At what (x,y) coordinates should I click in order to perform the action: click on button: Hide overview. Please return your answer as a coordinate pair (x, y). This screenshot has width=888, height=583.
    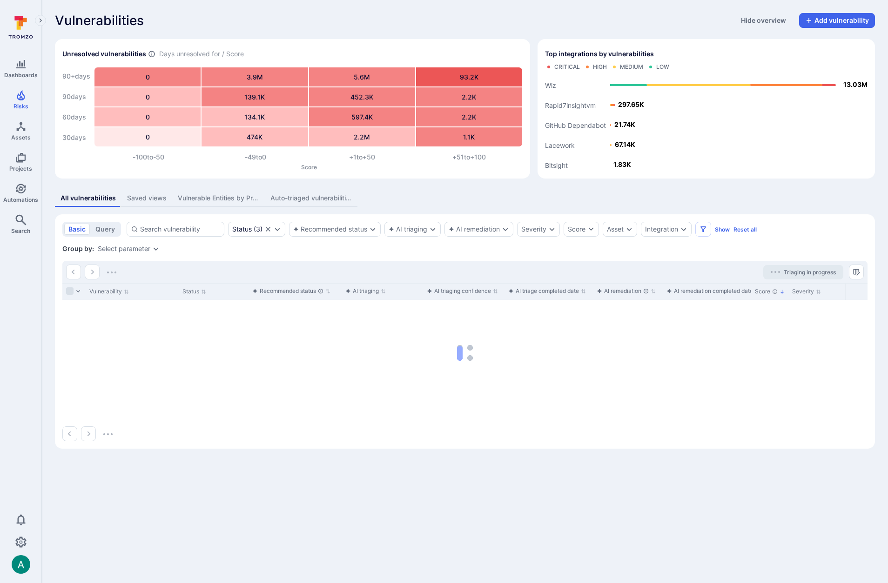
    Looking at the image, I should click on (763, 20).